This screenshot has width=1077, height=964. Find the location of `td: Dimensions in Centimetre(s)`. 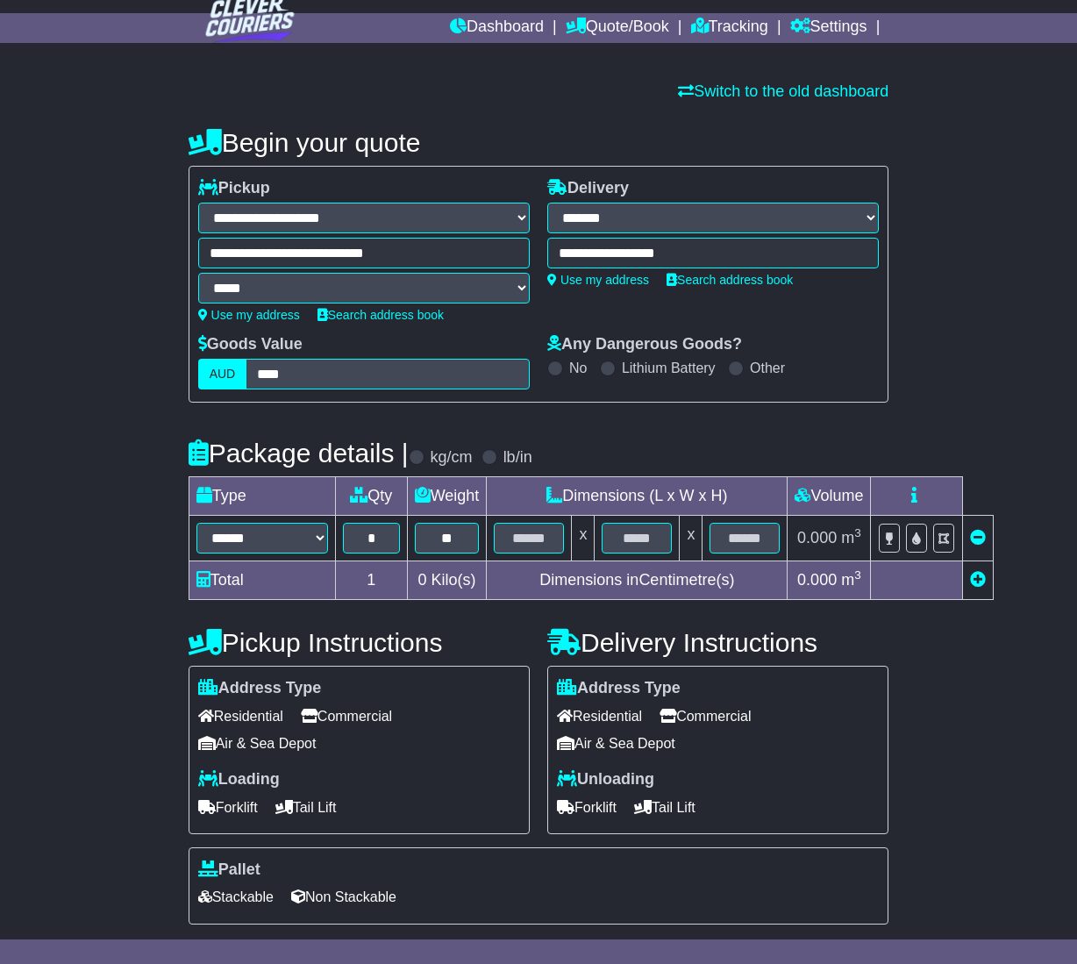

td: Dimensions in Centimetre(s) is located at coordinates (637, 581).